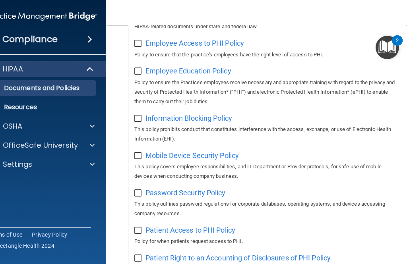  I want to click on div: 2, so click(397, 46).